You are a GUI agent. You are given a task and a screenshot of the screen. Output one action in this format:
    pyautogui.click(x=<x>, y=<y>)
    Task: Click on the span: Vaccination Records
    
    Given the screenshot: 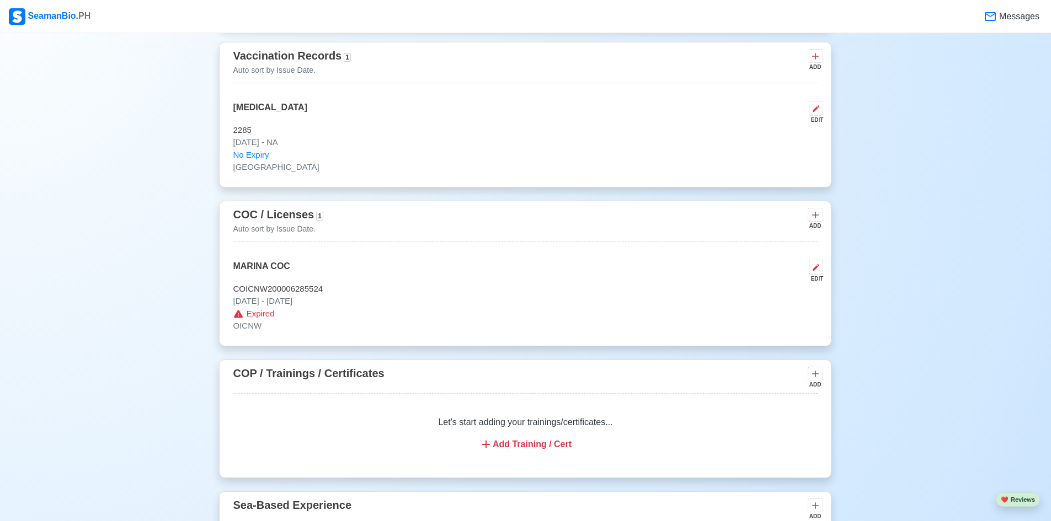 What is the action you would take?
    pyautogui.click(x=287, y=56)
    